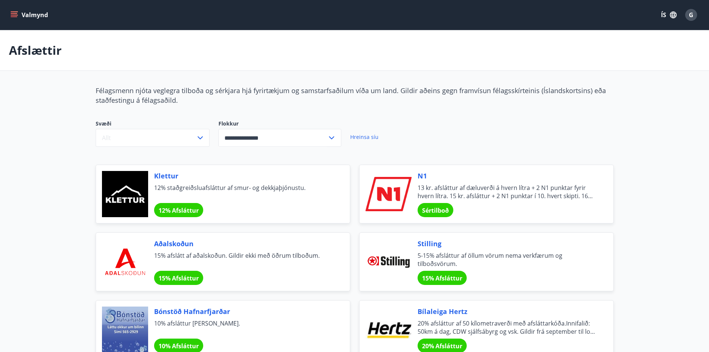  I want to click on span: Sértilboð, so click(435, 210).